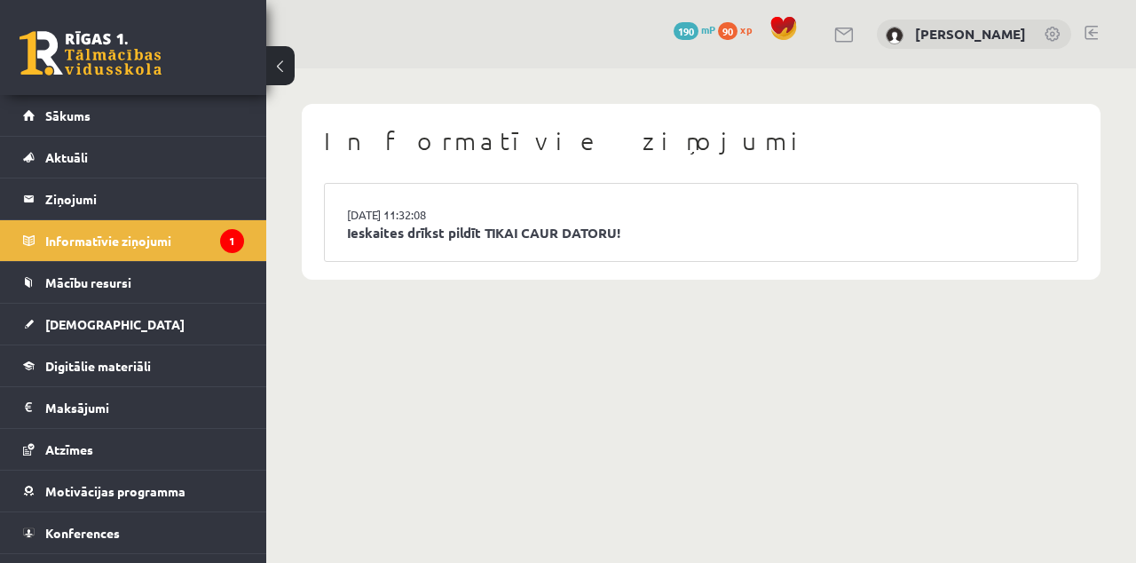 Image resolution: width=1136 pixels, height=563 pixels. Describe the element at coordinates (133, 449) in the screenshot. I see `a: Atzīmes` at that location.